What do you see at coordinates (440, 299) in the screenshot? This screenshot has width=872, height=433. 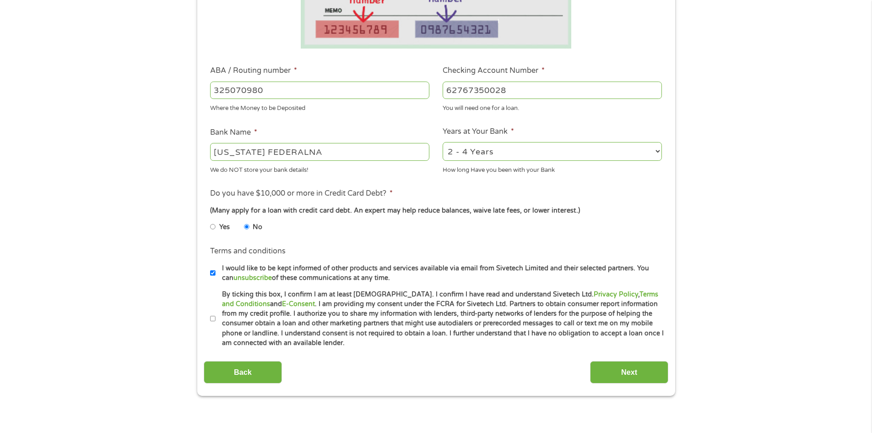 I see `a: Terms and Conditions` at bounding box center [440, 299].